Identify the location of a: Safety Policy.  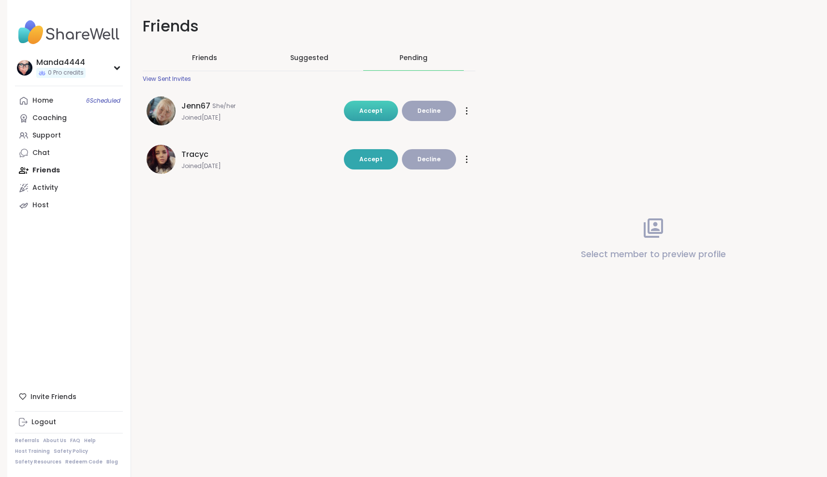
(71, 451).